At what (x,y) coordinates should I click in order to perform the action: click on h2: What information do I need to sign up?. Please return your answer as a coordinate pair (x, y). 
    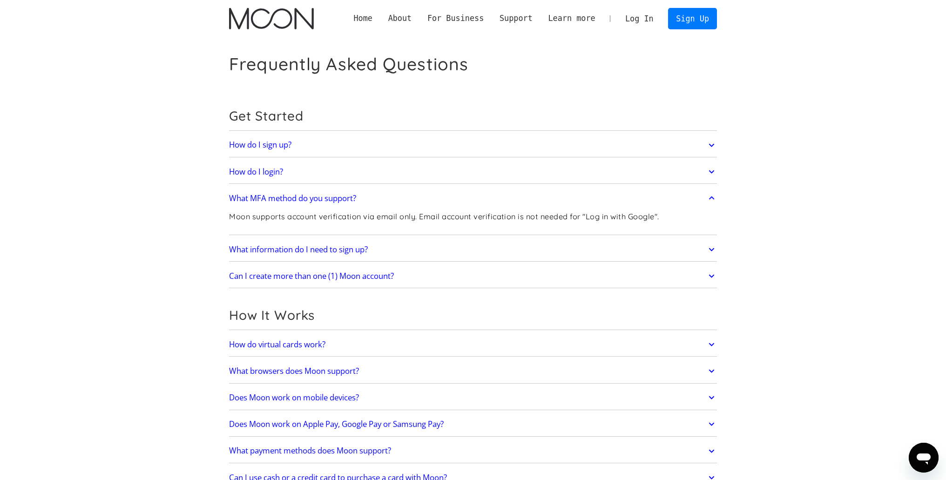
    Looking at the image, I should click on (298, 249).